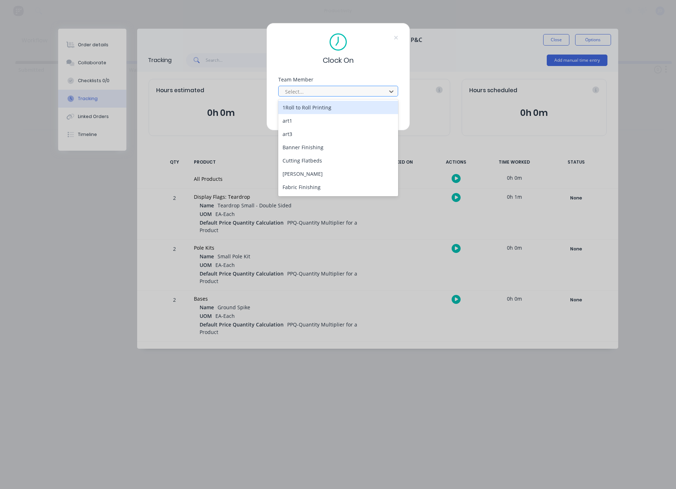  I want to click on div: 1Roll to Roll Printing, so click(338, 107).